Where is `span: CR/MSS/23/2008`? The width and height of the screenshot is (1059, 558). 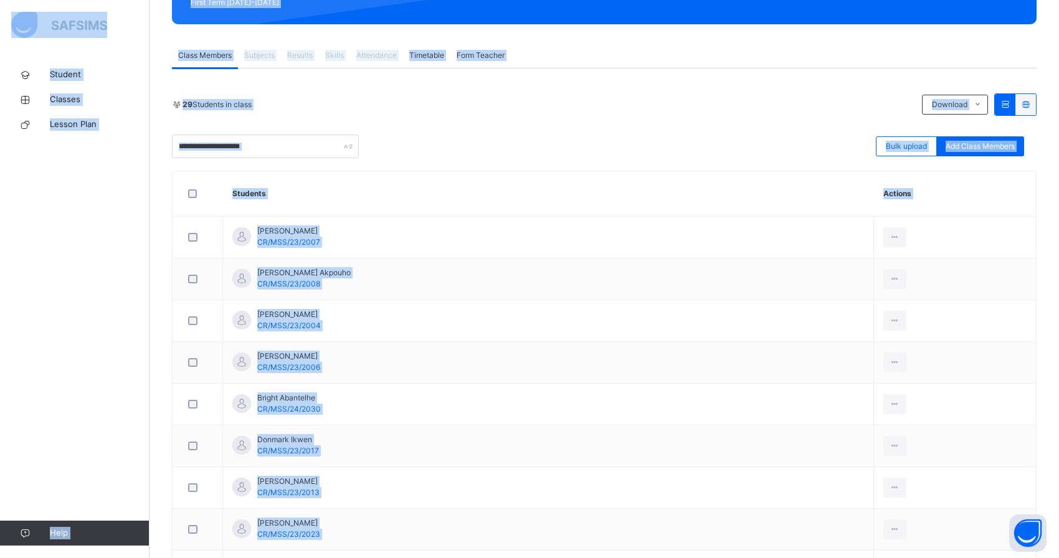
span: CR/MSS/23/2008 is located at coordinates (289, 284).